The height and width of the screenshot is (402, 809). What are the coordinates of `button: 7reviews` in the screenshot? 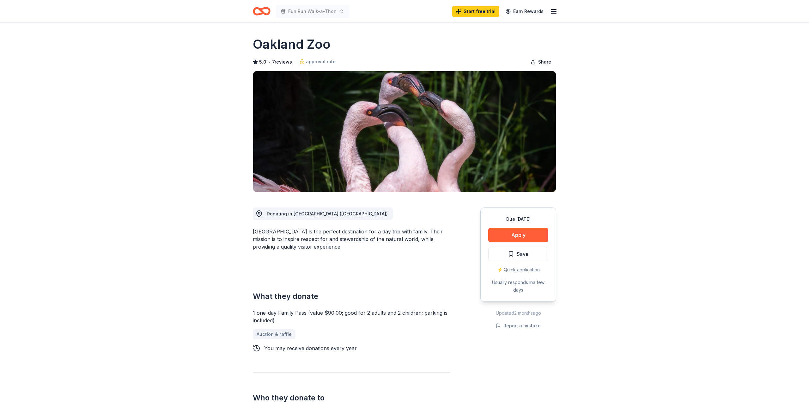 It's located at (282, 62).